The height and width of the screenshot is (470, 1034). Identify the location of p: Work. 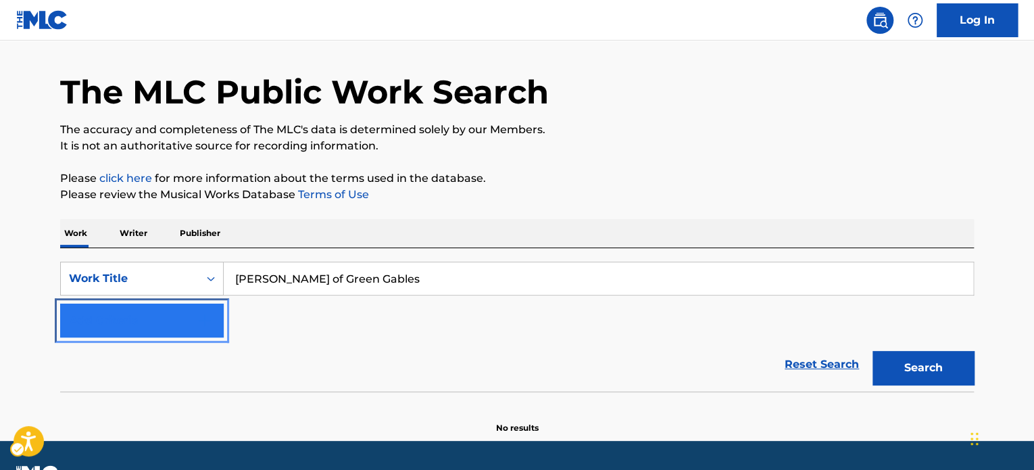
(76, 233).